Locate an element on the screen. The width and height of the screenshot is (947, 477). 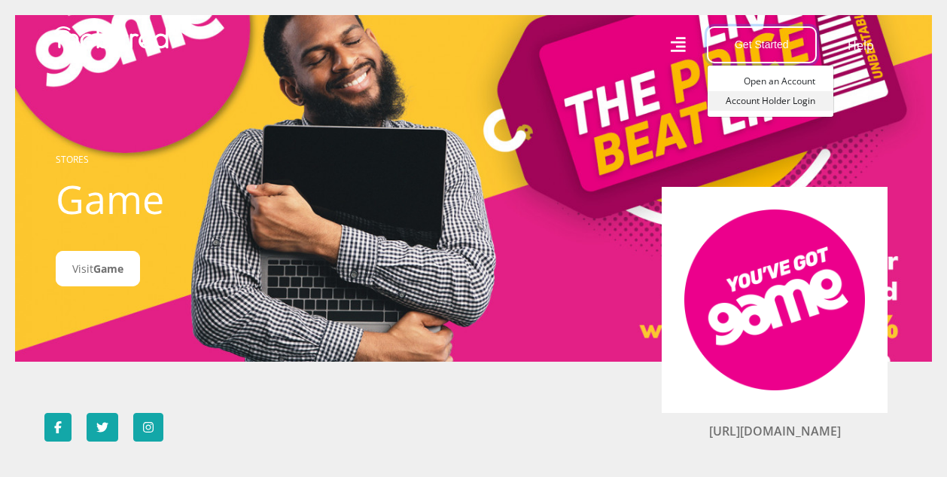
a: STORES is located at coordinates (72, 159).